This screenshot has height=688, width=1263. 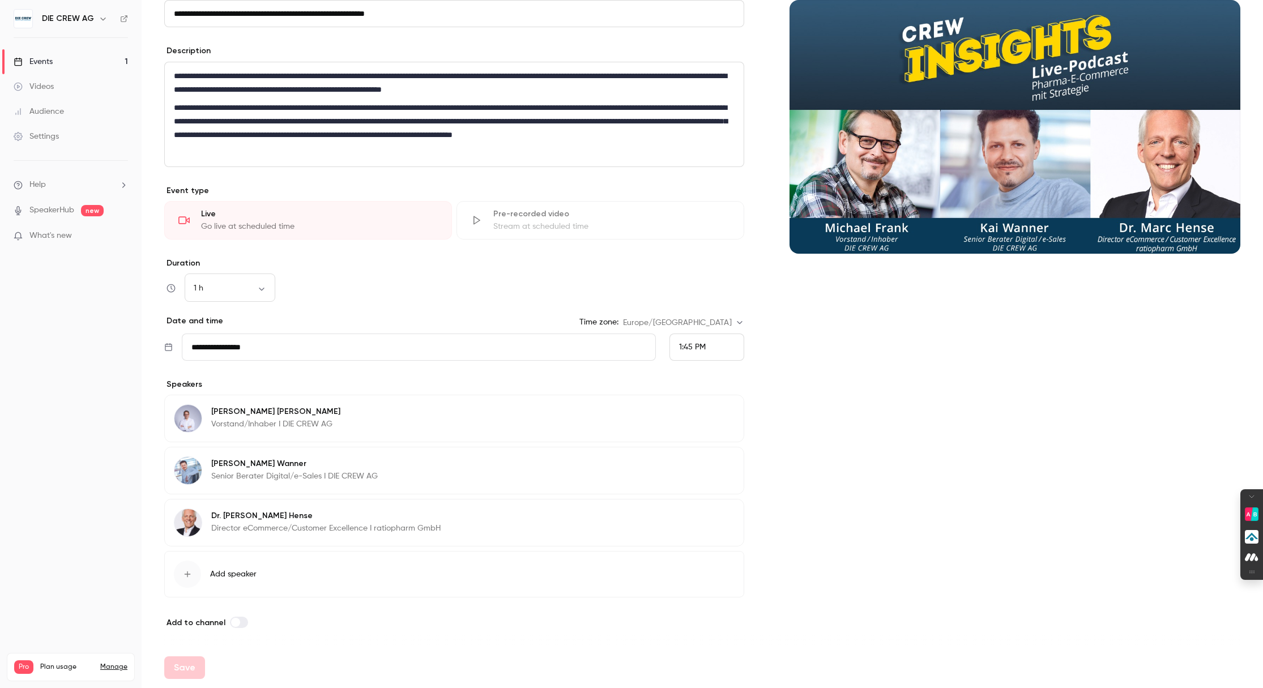 What do you see at coordinates (23, 19) in the screenshot?
I see `img: DIE CREW AG` at bounding box center [23, 19].